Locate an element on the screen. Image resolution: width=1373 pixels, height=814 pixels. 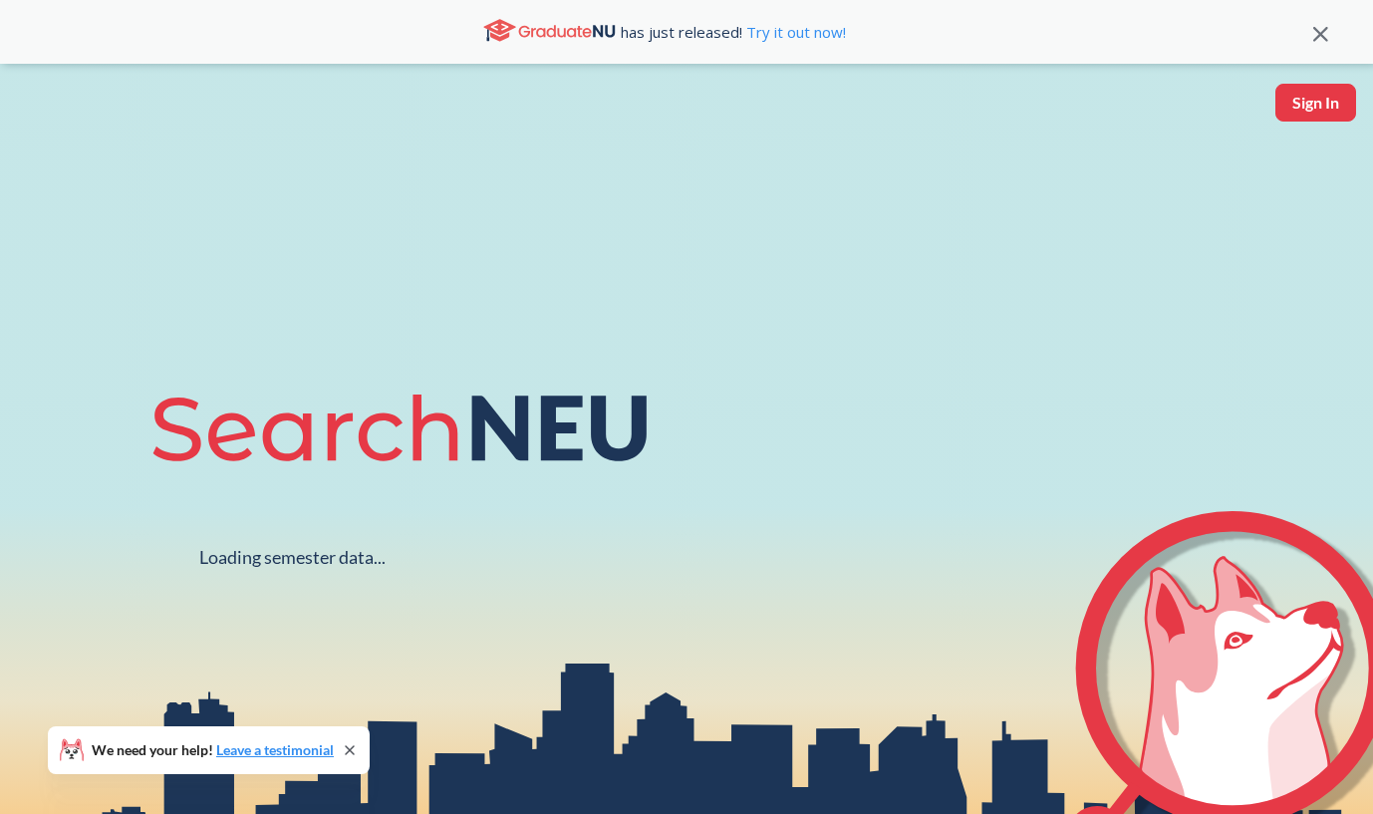
a: Leave a testimonial is located at coordinates (275, 749).